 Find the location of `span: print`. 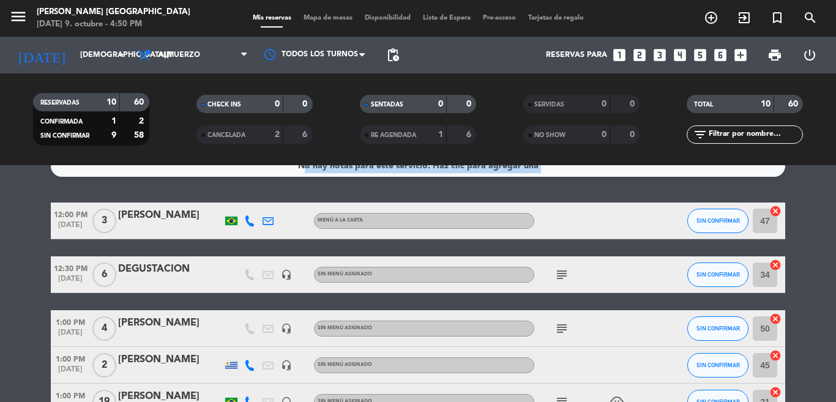

span: print is located at coordinates (775, 55).